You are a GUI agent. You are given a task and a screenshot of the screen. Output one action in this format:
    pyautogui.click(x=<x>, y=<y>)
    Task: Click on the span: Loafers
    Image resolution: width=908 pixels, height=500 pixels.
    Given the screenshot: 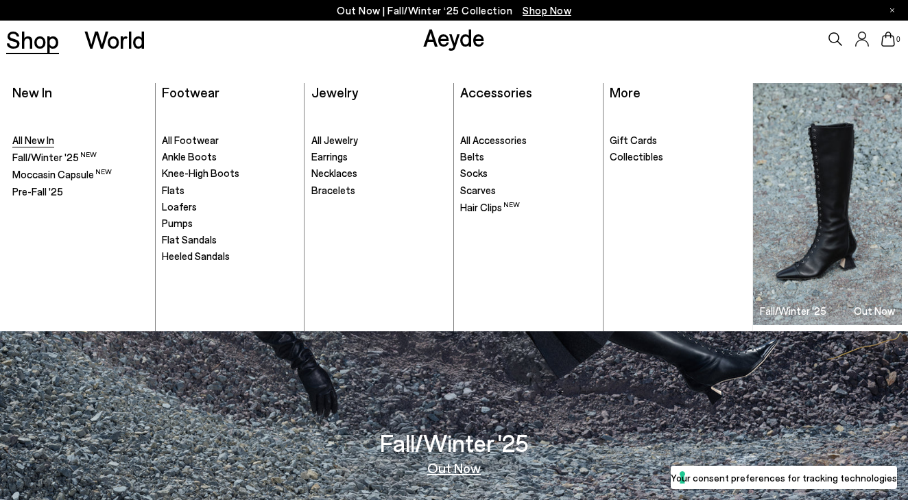 What is the action you would take?
    pyautogui.click(x=179, y=206)
    